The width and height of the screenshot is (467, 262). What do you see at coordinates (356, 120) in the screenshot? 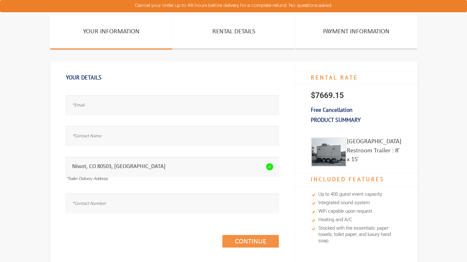
I see `h3: Product Summary` at bounding box center [356, 120].